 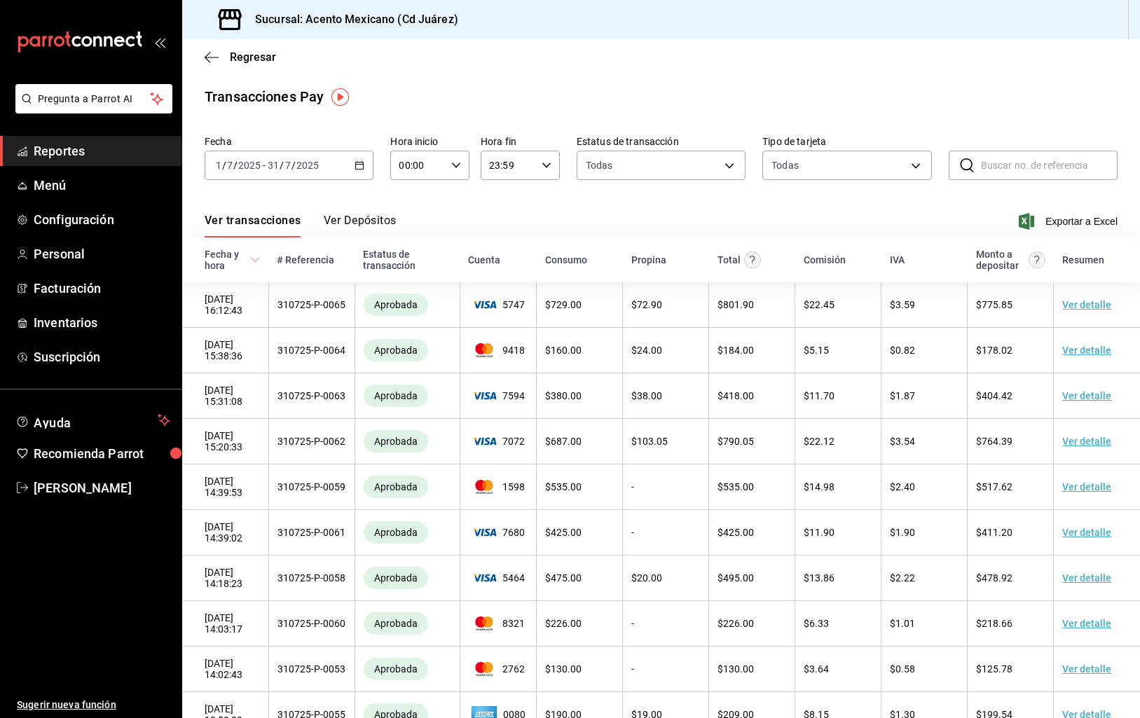 I want to click on div: Cuenta, so click(x=484, y=260).